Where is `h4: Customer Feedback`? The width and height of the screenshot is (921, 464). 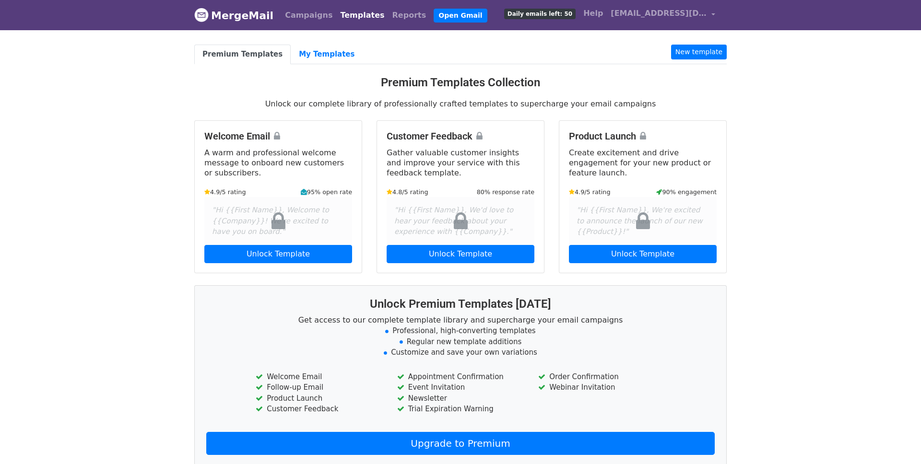
h4: Customer Feedback is located at coordinates (460, 136).